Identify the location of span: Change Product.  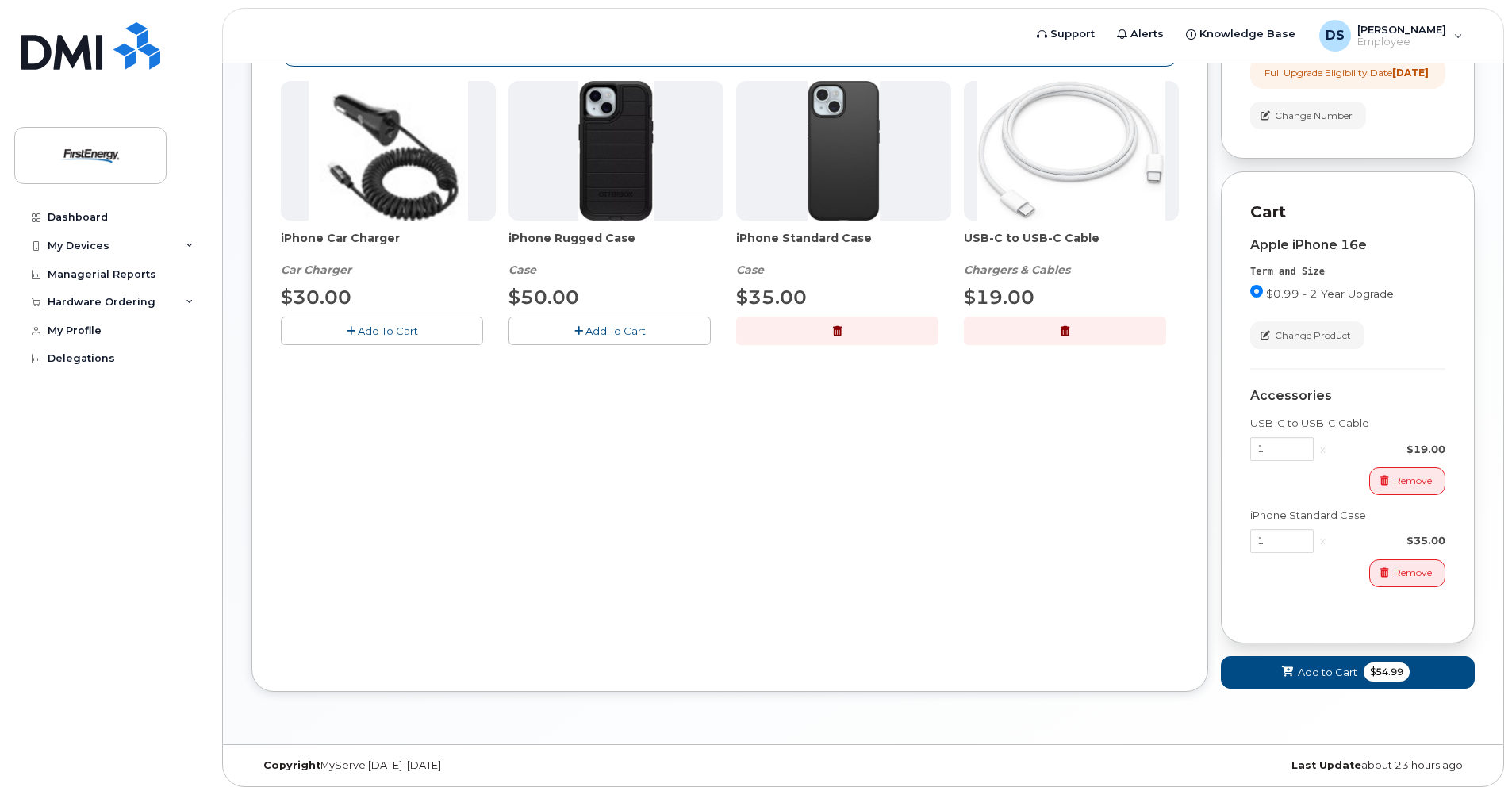
(1314, 336).